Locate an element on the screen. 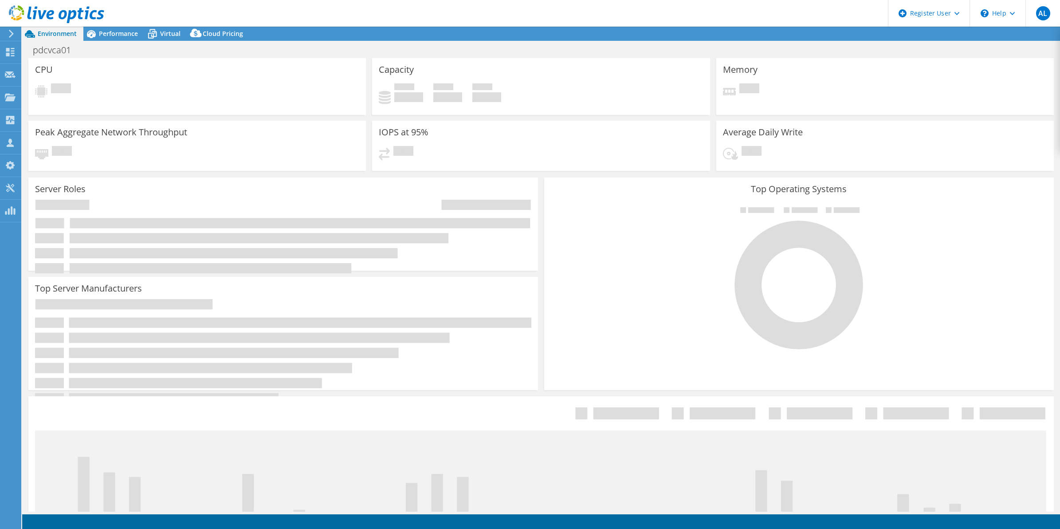  h3: Memory is located at coordinates (740, 70).